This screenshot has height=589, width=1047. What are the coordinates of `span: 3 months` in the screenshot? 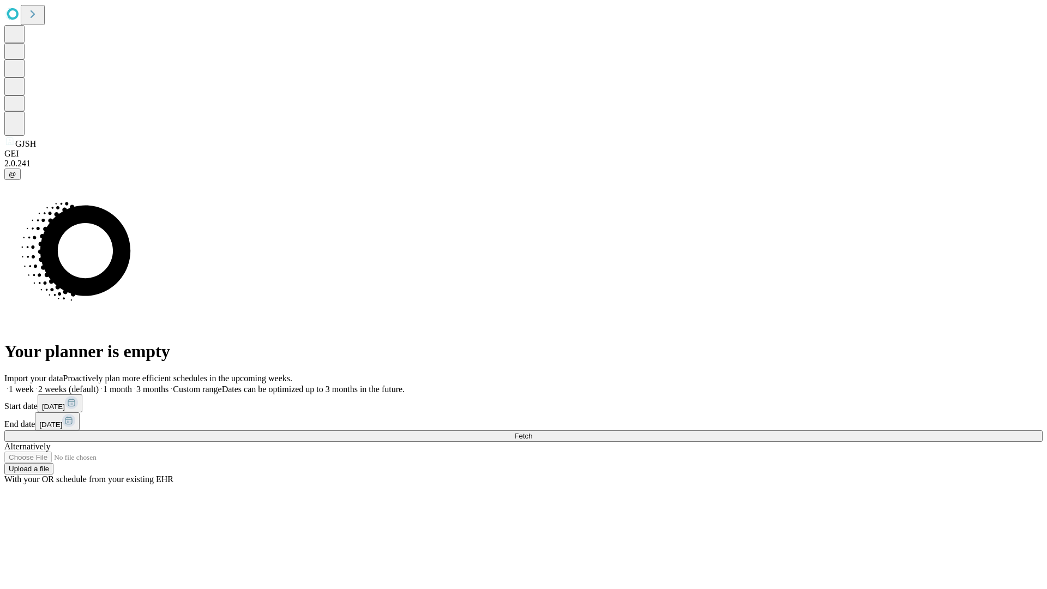 It's located at (152, 389).